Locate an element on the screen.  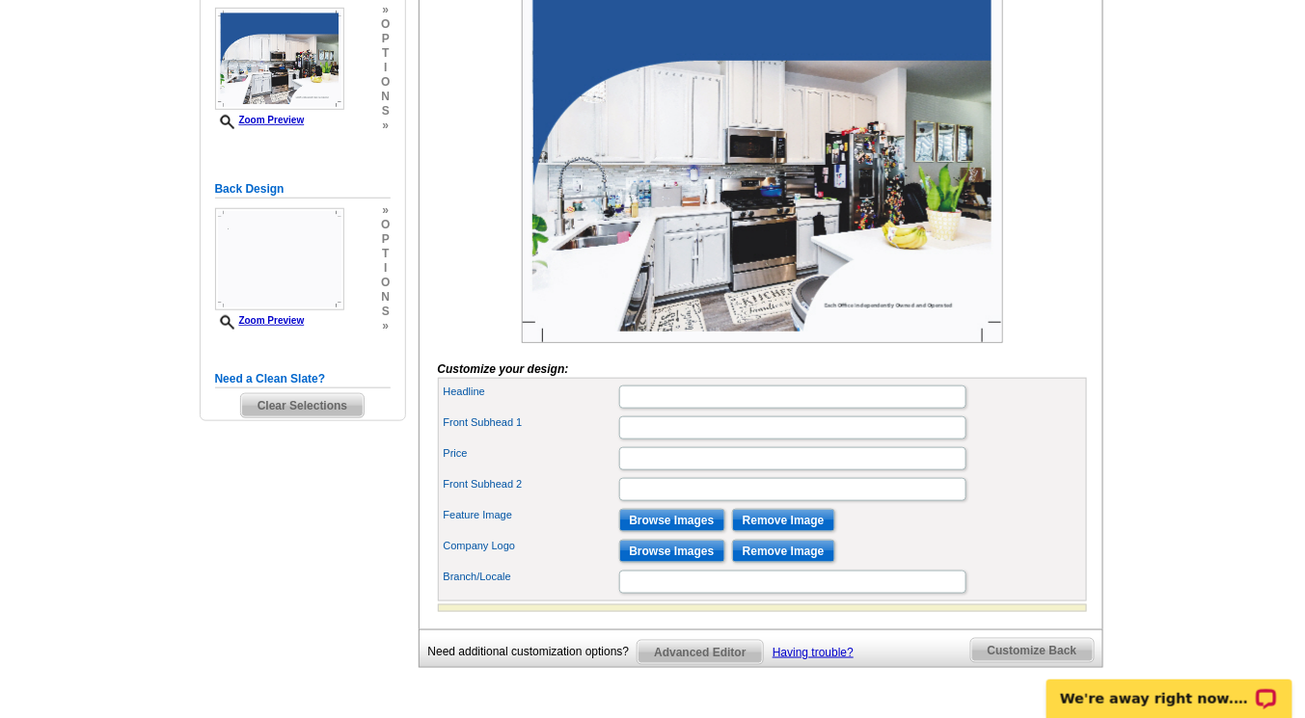
h5: Need a Clean Slate? is located at coordinates (303, 379).